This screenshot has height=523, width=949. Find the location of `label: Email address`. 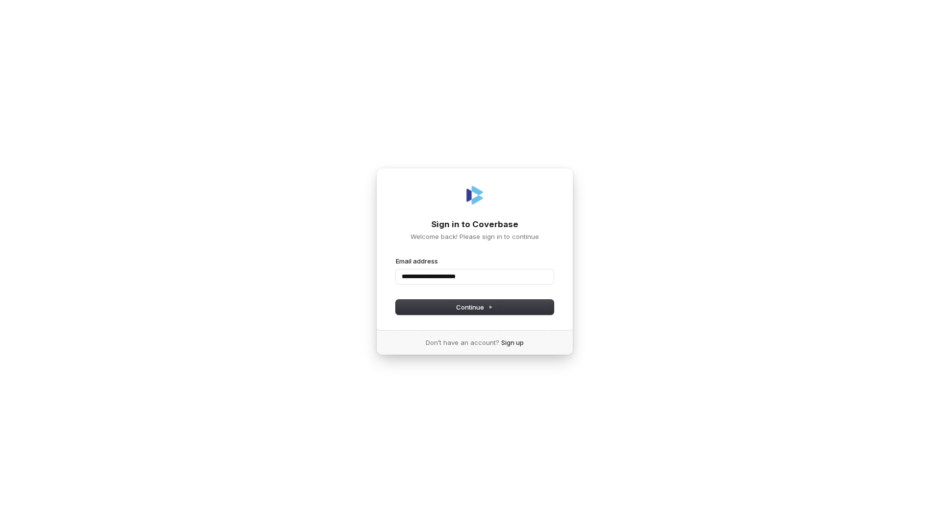

label: Email address is located at coordinates (417, 261).